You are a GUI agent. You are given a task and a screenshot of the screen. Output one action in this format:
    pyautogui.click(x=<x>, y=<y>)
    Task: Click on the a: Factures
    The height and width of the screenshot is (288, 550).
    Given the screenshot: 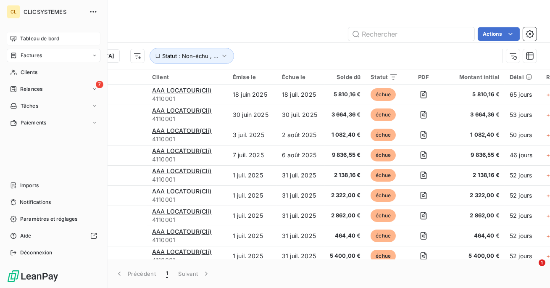 What is the action you would take?
    pyautogui.click(x=53, y=55)
    